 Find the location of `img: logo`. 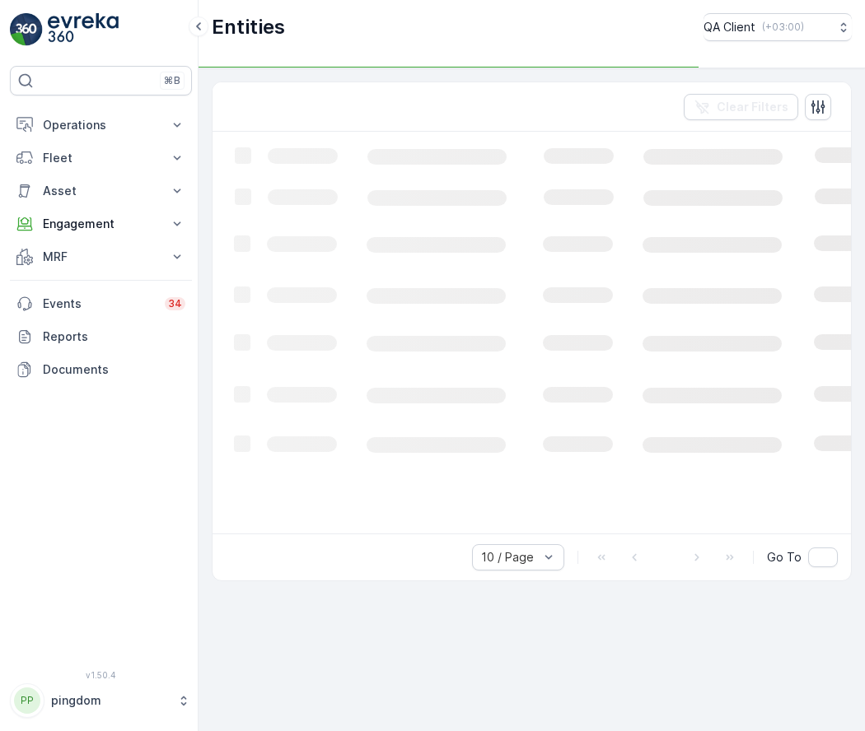

img: logo is located at coordinates (26, 30).